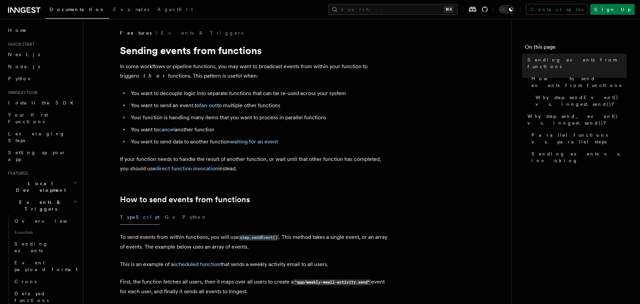 This screenshot has height=304, width=640. What do you see at coordinates (579, 138) in the screenshot?
I see `span: Parallel functions vs. parallel steps` at bounding box center [579, 138].